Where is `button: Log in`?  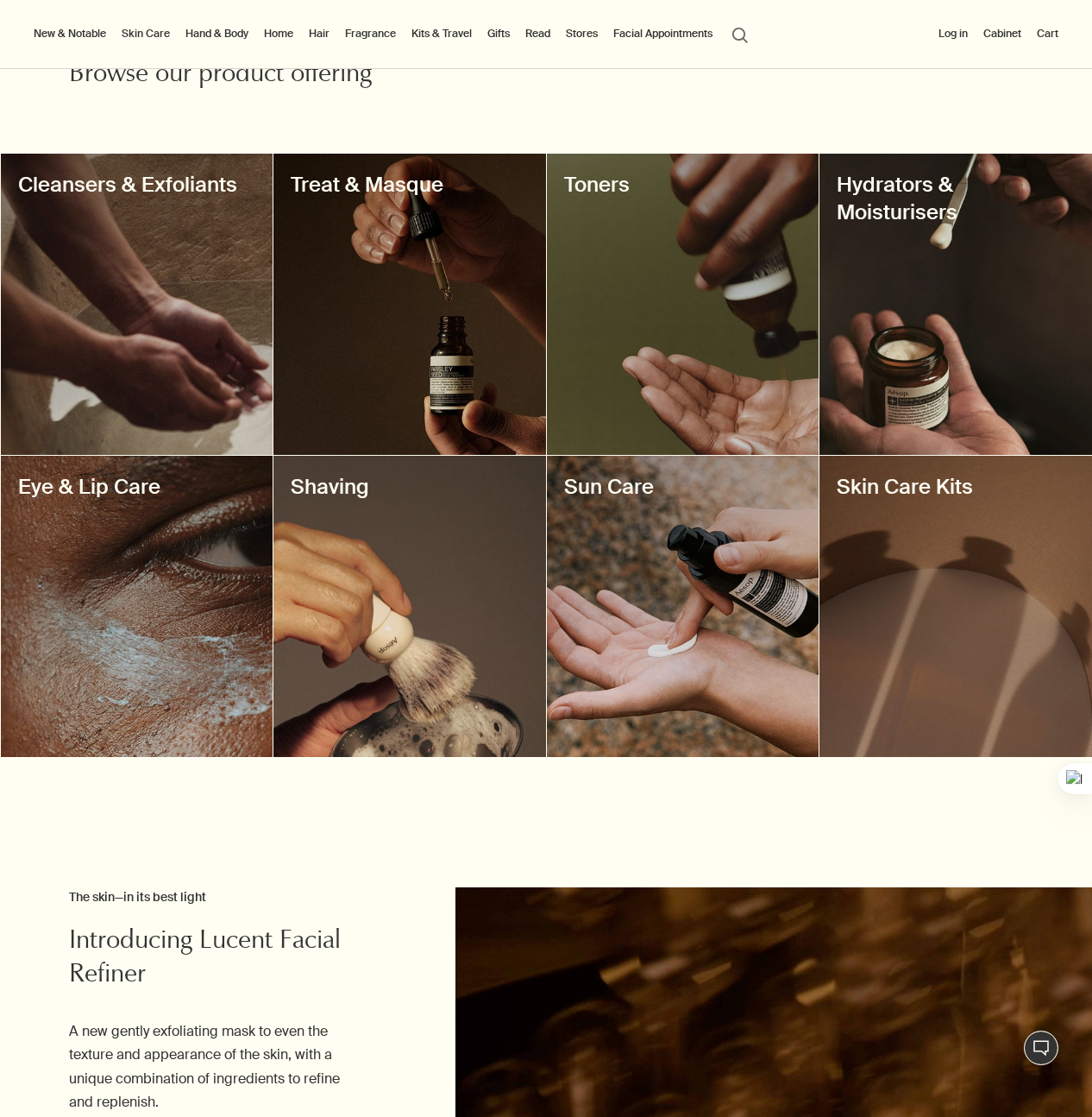
button: Log in is located at coordinates (953, 33).